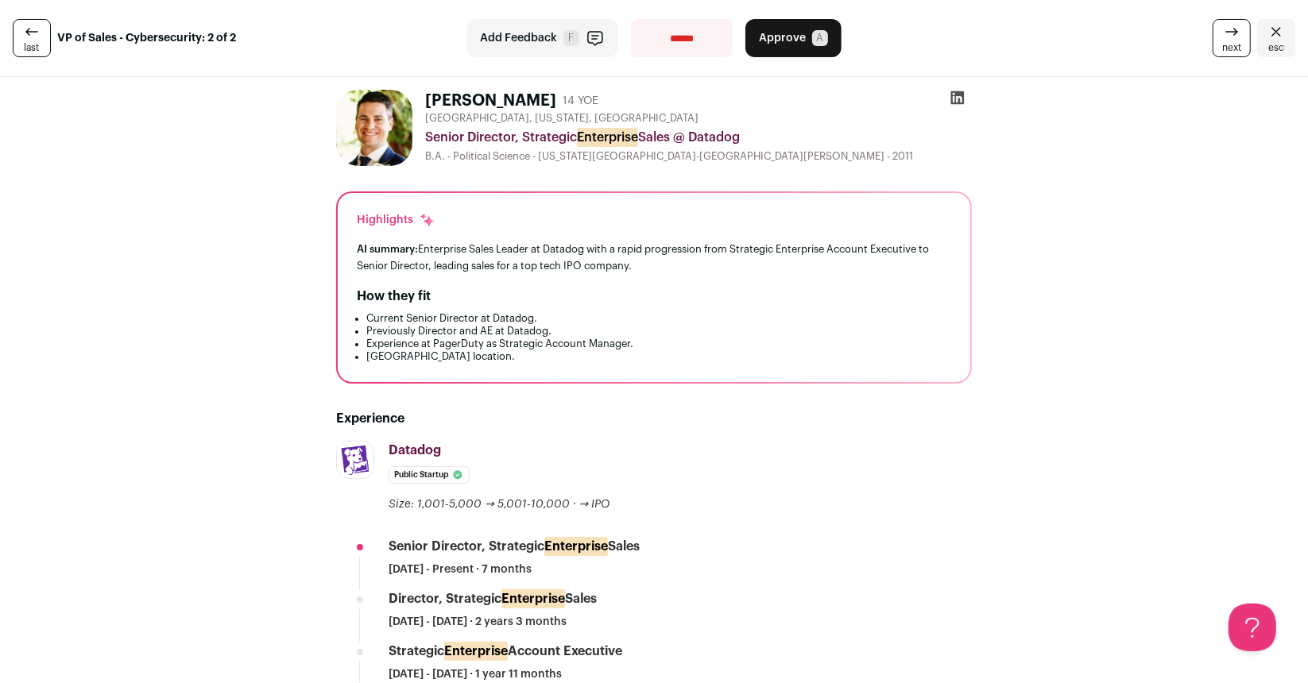 Image resolution: width=1308 pixels, height=683 pixels. Describe the element at coordinates (580, 101) in the screenshot. I see `div: 14 YOE` at that location.